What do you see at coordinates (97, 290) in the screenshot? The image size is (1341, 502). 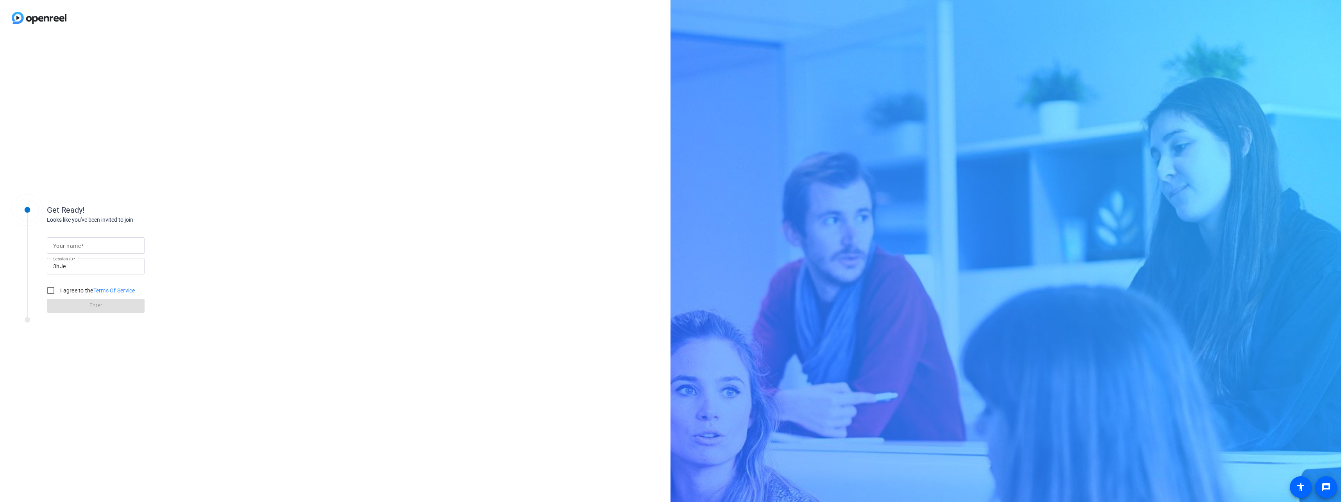 I see `label: I agree to the` at bounding box center [97, 290].